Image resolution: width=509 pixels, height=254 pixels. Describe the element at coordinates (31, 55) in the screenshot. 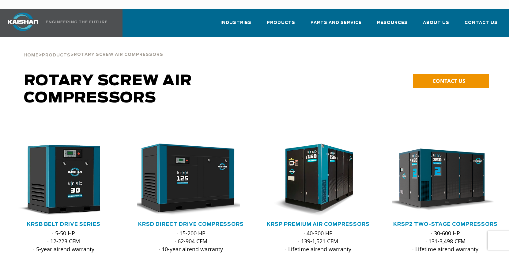

I see `span: Home` at that location.